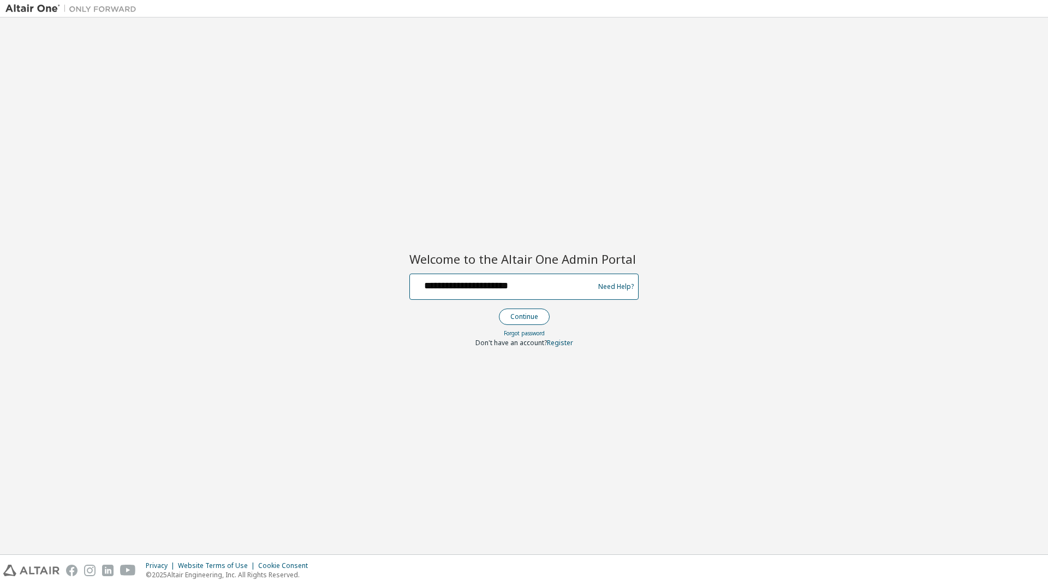  I want to click on img: youtube.svg, so click(128, 570).